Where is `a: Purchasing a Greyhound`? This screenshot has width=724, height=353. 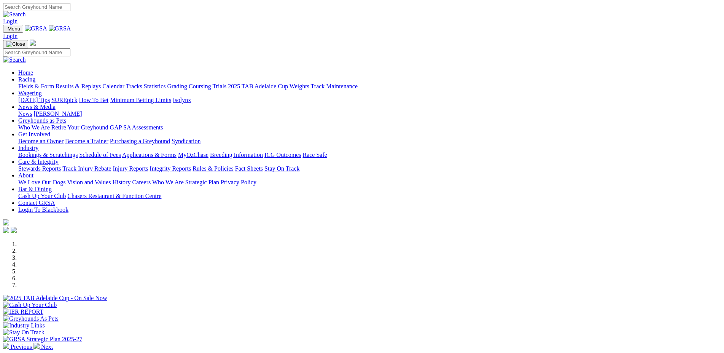
a: Purchasing a Greyhound is located at coordinates (140, 141).